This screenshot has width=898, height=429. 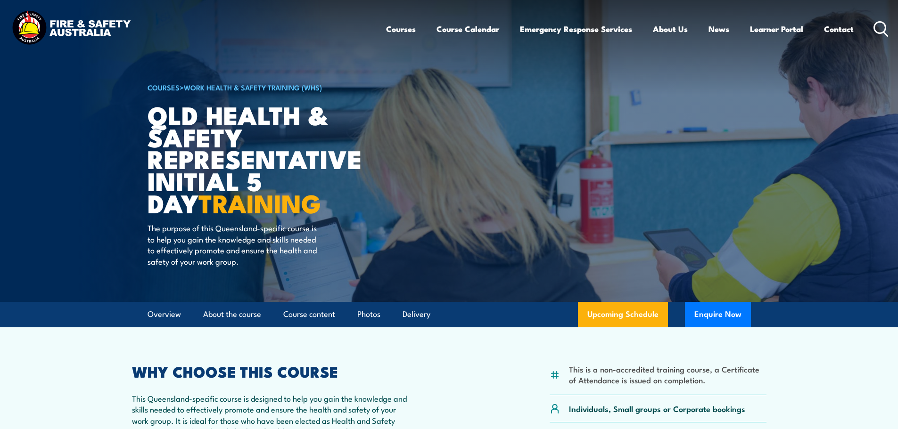 I want to click on a: Course Calendar, so click(x=467, y=29).